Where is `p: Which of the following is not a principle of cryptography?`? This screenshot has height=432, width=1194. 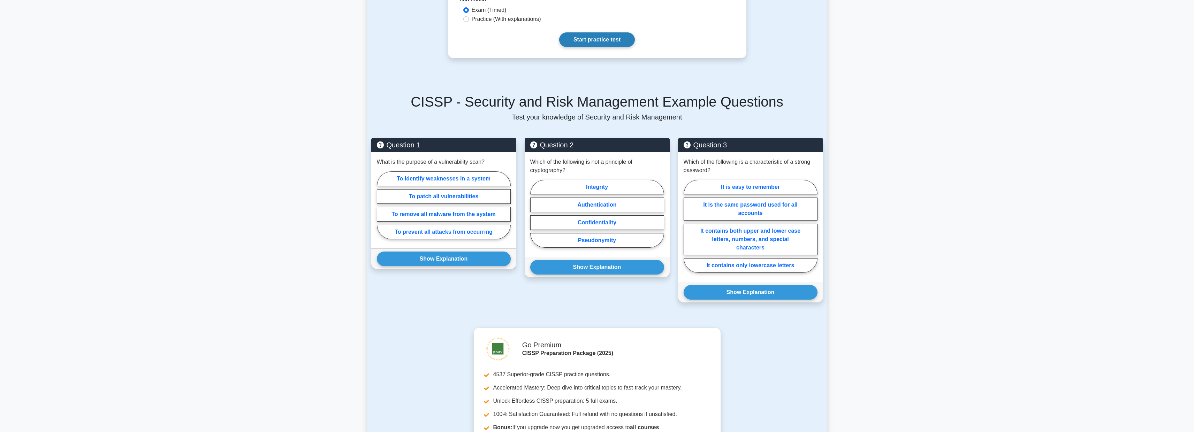 p: Which of the following is not a principle of cryptography? is located at coordinates (597, 166).